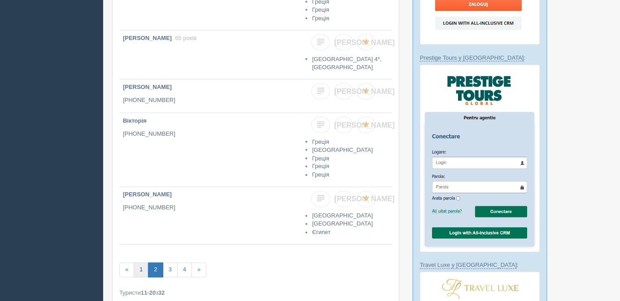 This screenshot has width=620, height=301. What do you see at coordinates (185, 270) in the screenshot?
I see `a: 4` at bounding box center [185, 270].